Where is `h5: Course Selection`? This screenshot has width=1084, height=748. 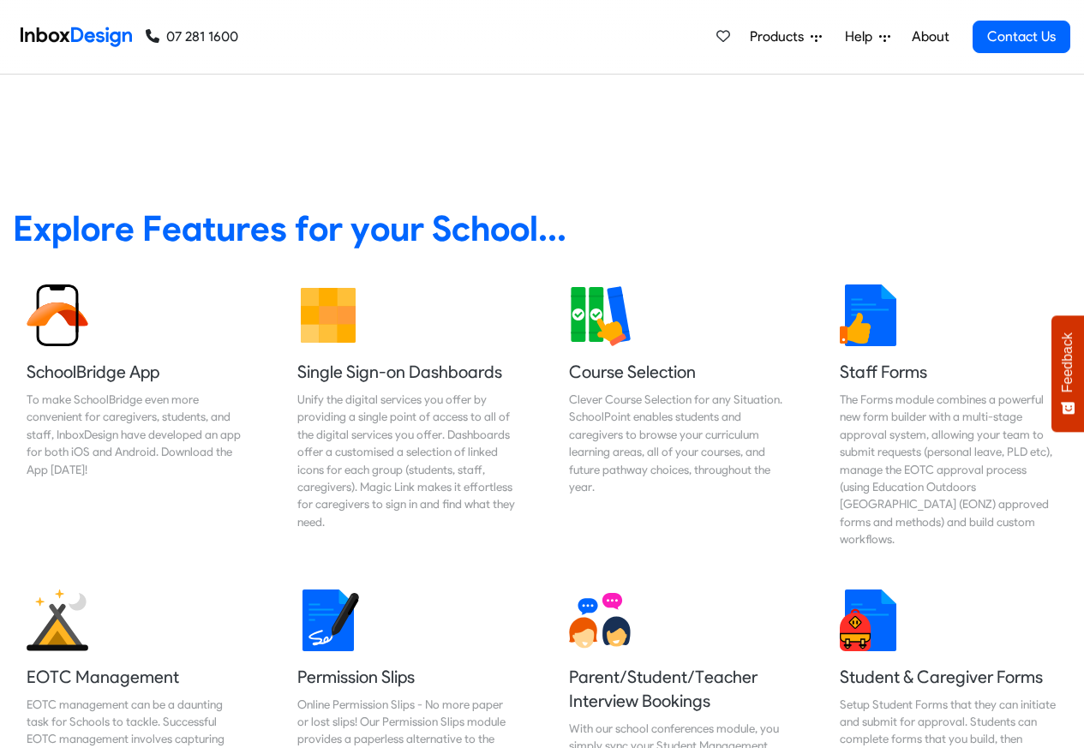
h5: Course Selection is located at coordinates (678, 372).